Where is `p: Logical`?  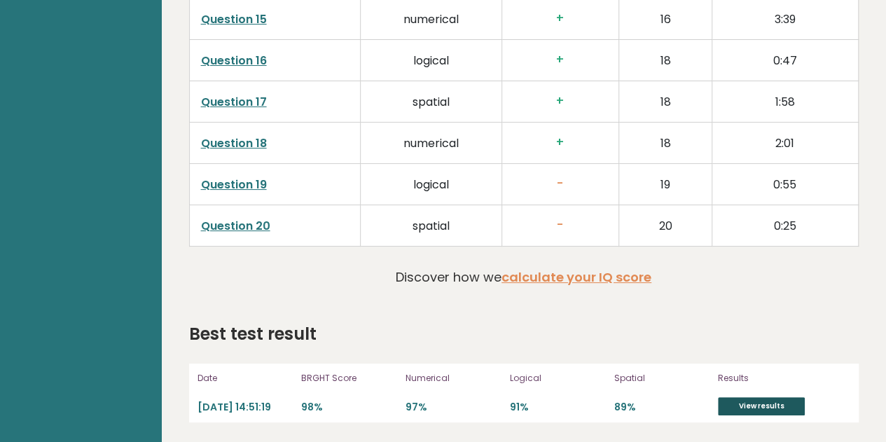
p: Logical is located at coordinates (557, 378).